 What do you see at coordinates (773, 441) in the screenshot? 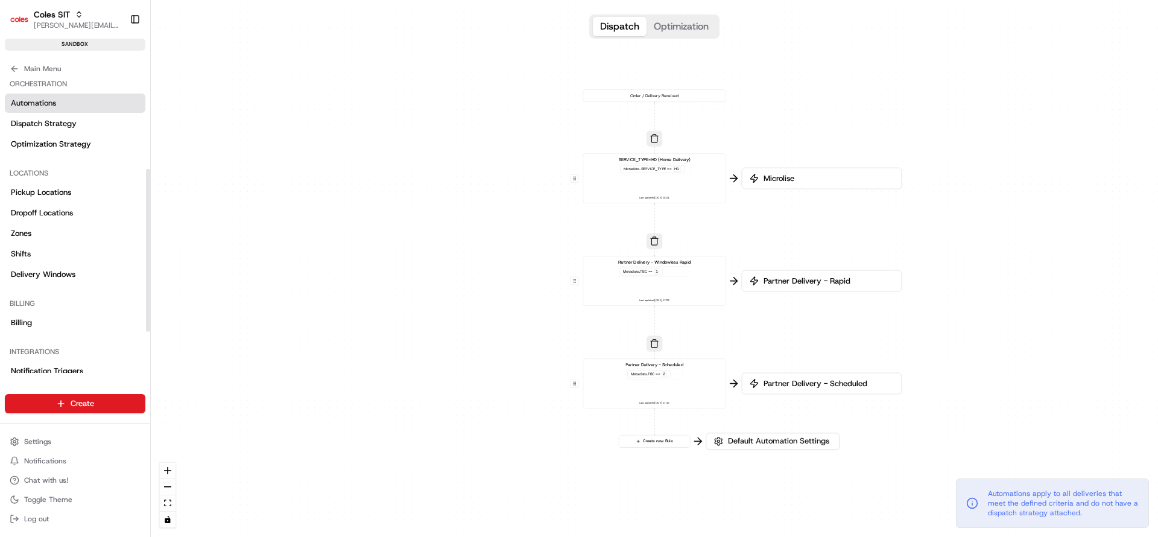
I see `button: Default Automation Settings` at bounding box center [773, 441].